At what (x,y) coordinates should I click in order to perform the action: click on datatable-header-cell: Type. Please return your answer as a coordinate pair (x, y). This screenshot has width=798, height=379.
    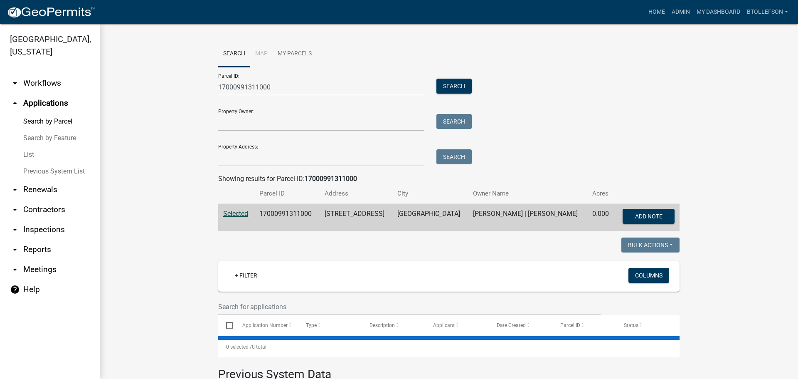
    Looking at the image, I should click on (329, 325).